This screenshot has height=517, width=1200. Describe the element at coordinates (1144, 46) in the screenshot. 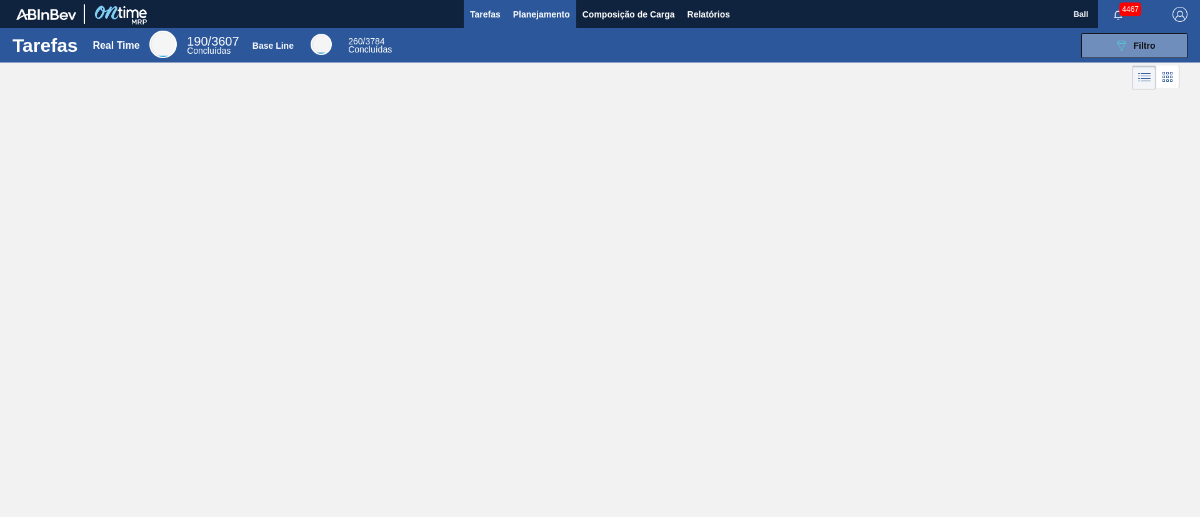

I see `span: Filtro` at that location.